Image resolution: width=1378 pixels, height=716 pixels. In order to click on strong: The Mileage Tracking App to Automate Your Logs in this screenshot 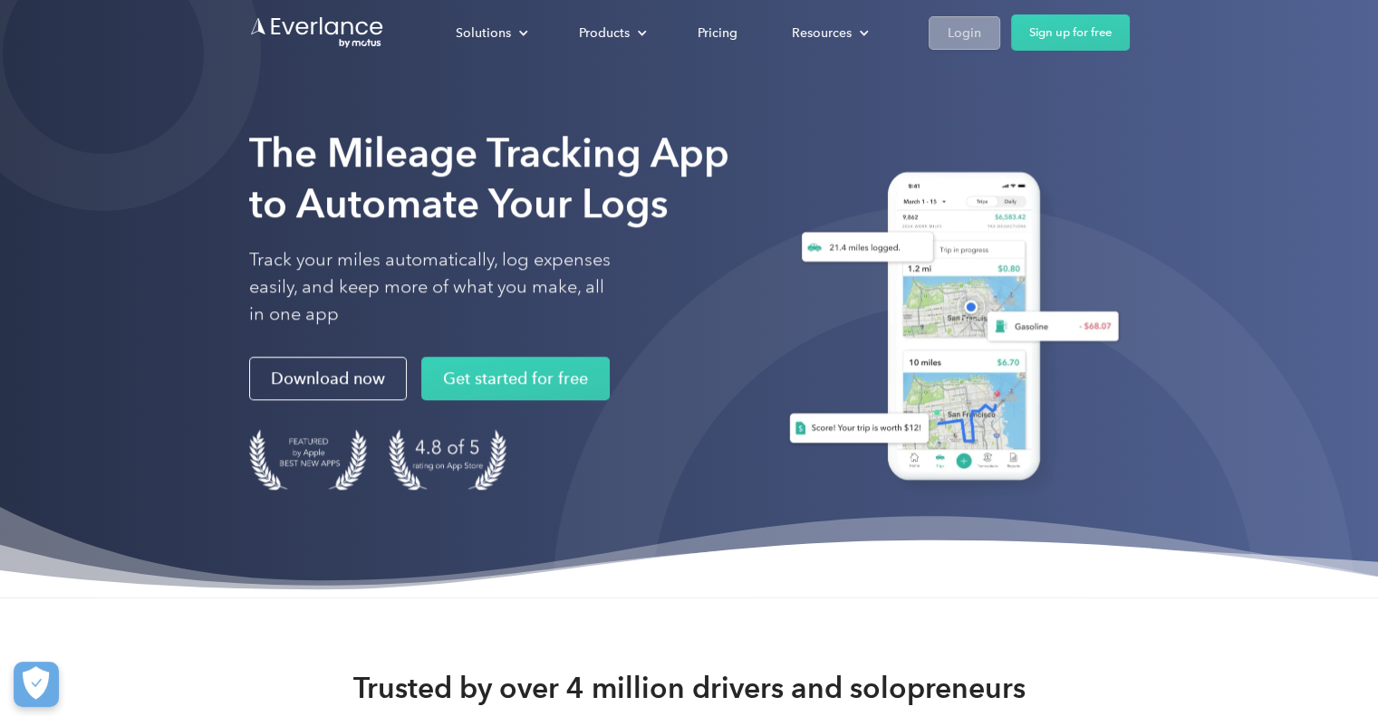, I will do `click(489, 178)`.